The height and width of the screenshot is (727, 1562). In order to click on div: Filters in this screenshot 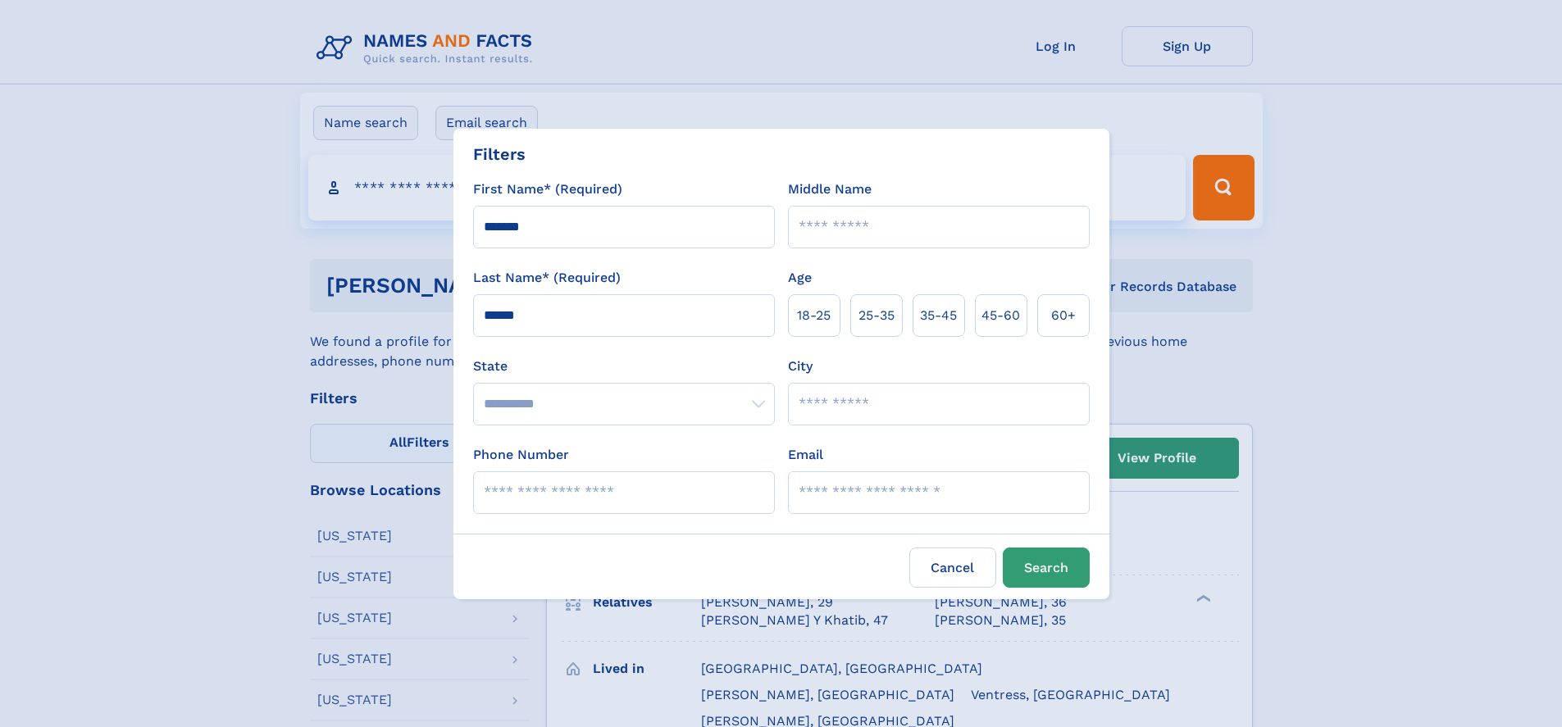, I will do `click(499, 154)`.